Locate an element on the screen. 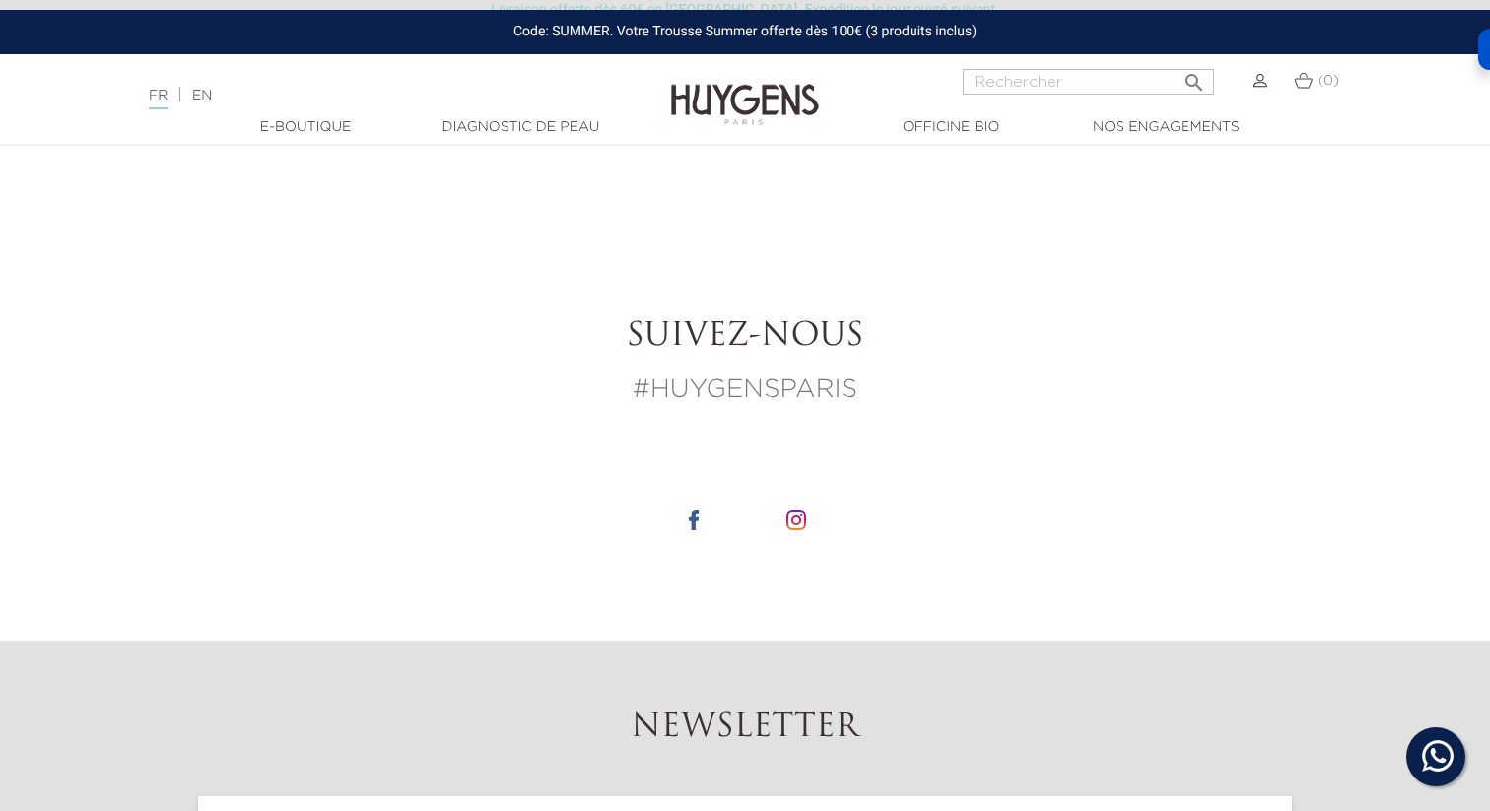 The width and height of the screenshot is (1490, 811). a: Diagnostic de peau is located at coordinates (520, 127).